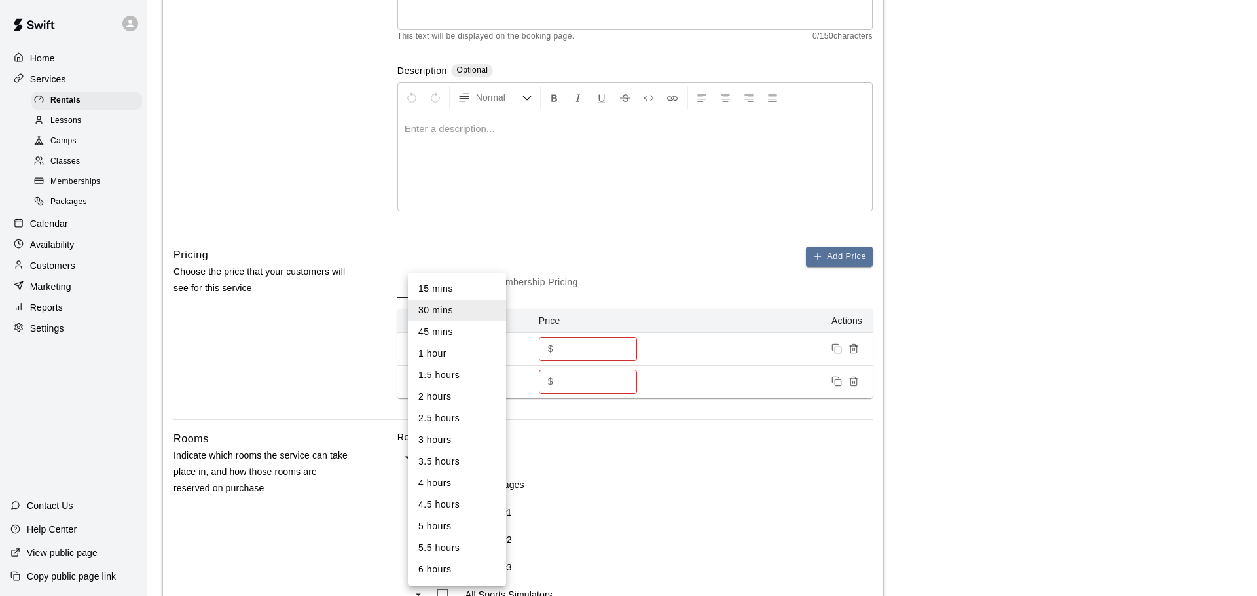 This screenshot has width=1257, height=596. I want to click on li: 4.5 hours, so click(457, 505).